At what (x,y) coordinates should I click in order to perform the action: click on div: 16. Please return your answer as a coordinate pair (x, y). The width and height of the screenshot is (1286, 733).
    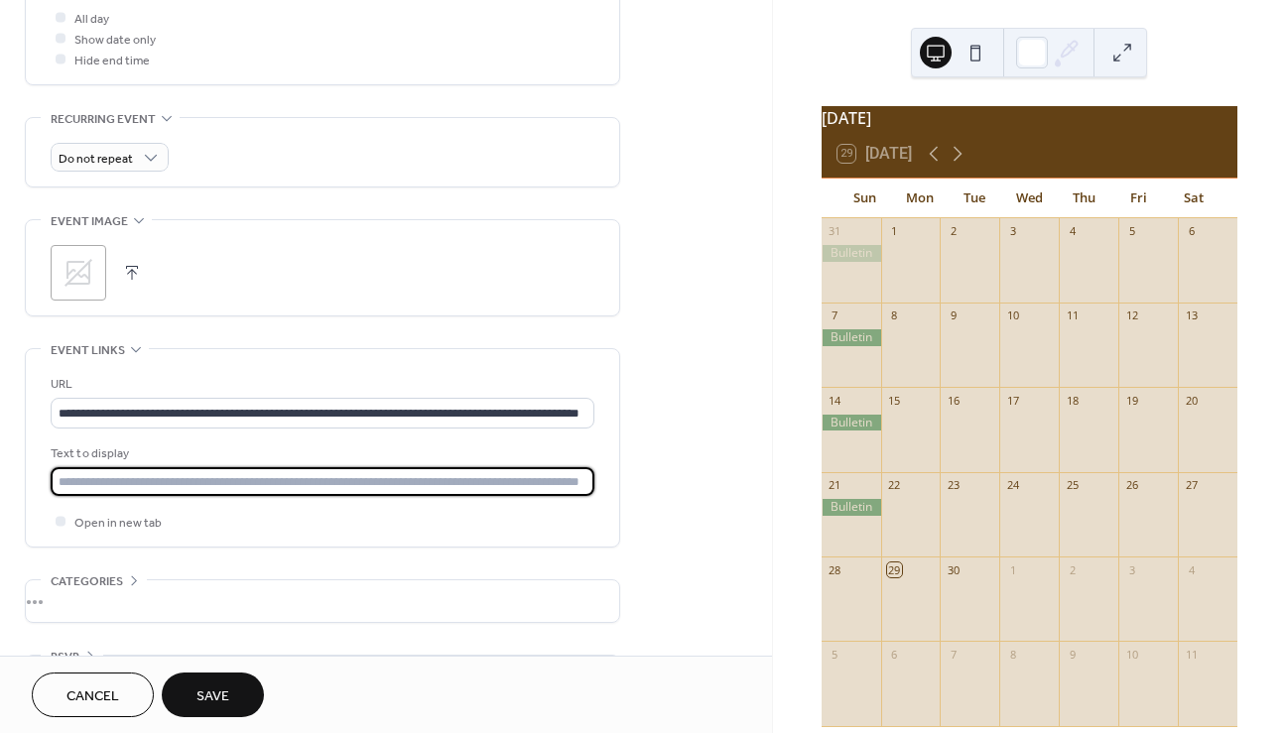
    Looking at the image, I should click on (952, 400).